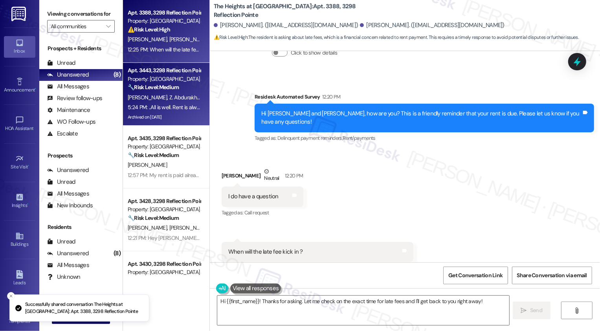 This screenshot has height=331, width=600. I want to click on button: Send, so click(531, 310).